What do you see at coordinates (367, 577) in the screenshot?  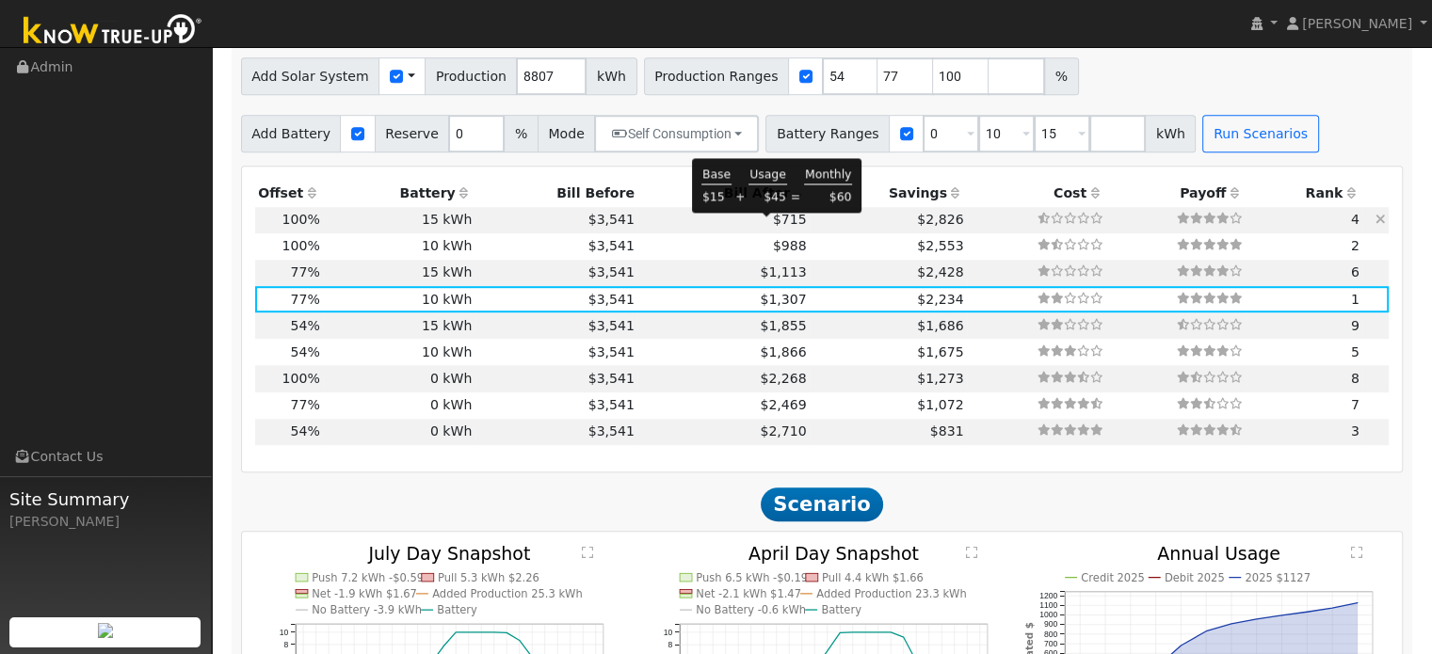 I see `text: Push 7.2 kWh -$0.59` at bounding box center [367, 577].